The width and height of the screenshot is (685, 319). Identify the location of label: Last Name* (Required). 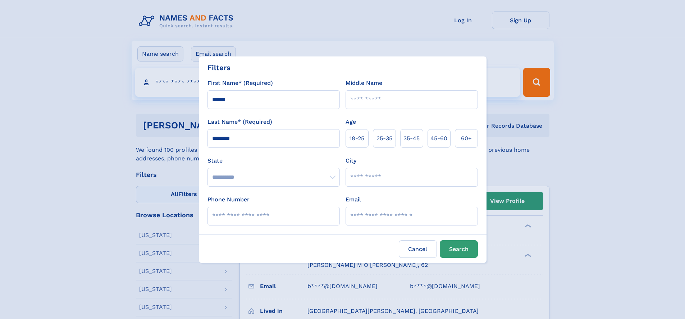
(240, 122).